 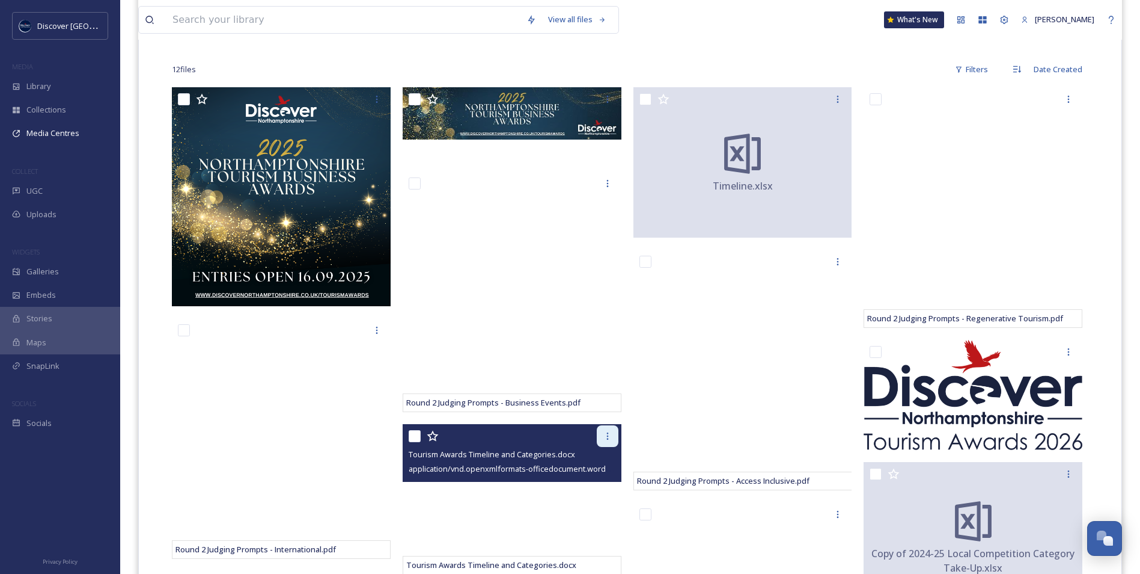 What do you see at coordinates (25, 171) in the screenshot?
I see `span: COLLECT` at bounding box center [25, 171].